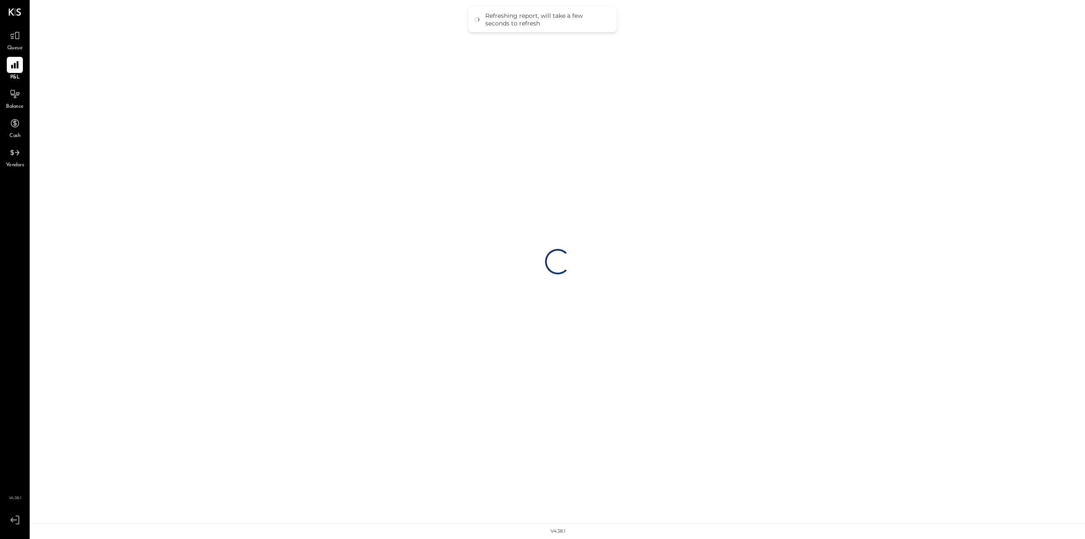  I want to click on div: v 4.38.1, so click(558, 531).